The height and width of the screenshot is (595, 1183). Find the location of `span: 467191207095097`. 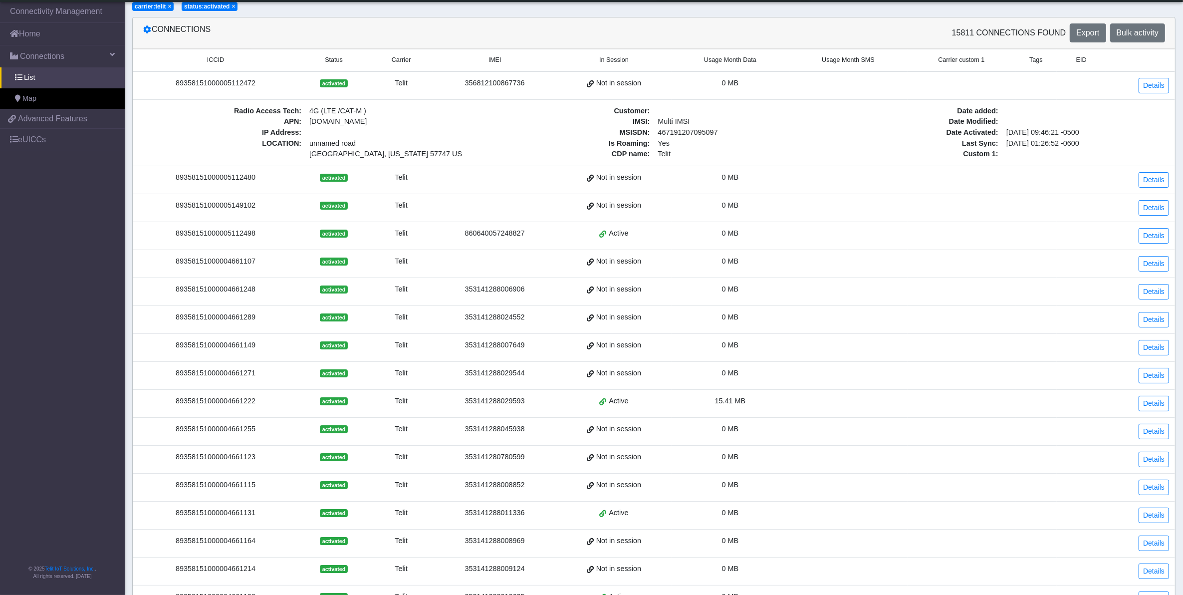

span: 467191207095097 is located at coordinates (737, 133).